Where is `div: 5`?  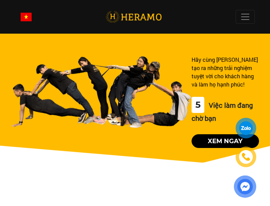
div: 5 is located at coordinates (197, 105).